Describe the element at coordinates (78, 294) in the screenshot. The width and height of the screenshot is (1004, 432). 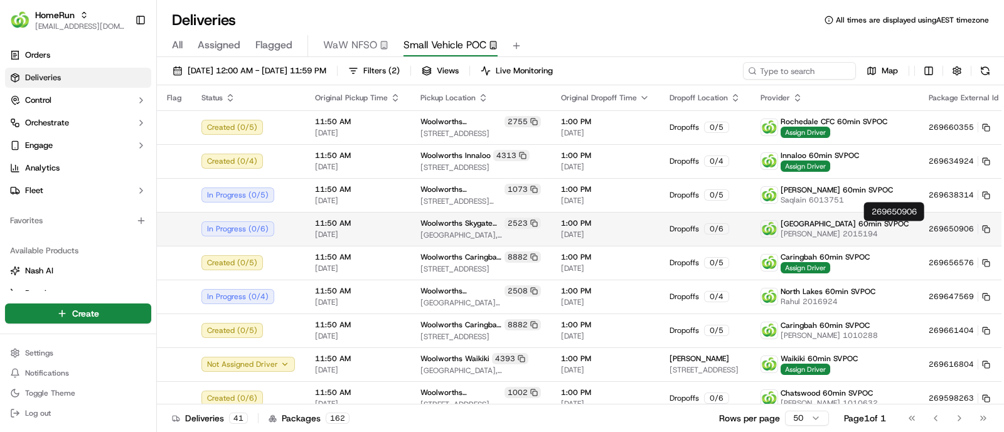
I see `a: Promise` at that location.